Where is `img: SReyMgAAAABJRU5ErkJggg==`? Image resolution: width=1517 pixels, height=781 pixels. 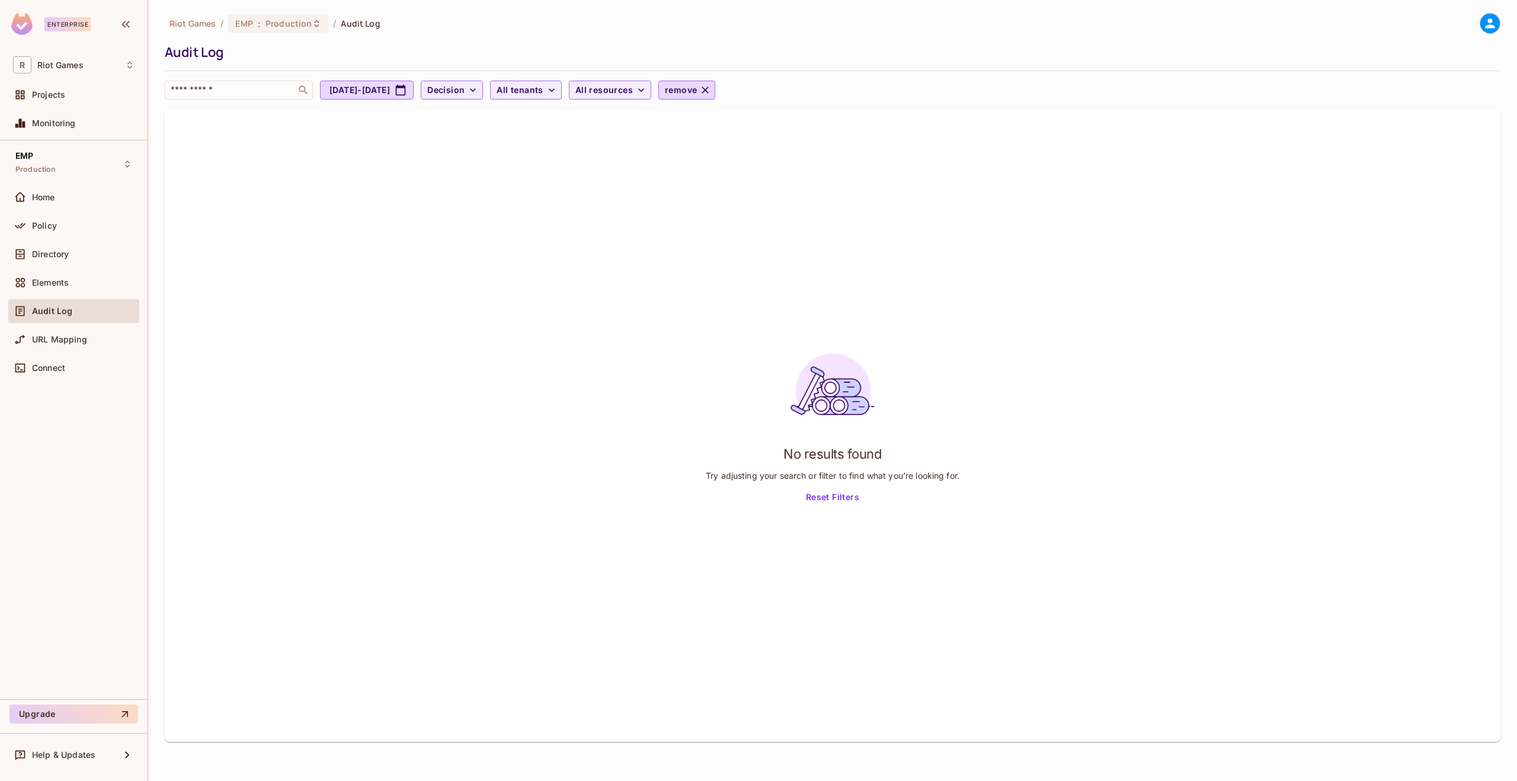 img: SReyMgAAAABJRU5ErkJggg== is located at coordinates (22, 24).